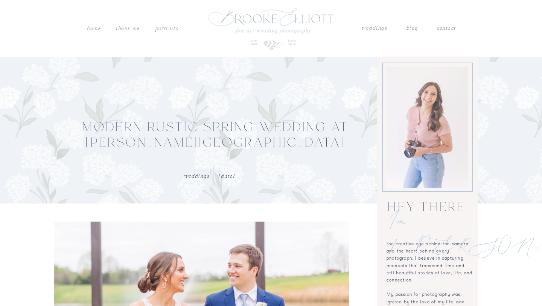  What do you see at coordinates (446, 27) in the screenshot?
I see `a: contact` at bounding box center [446, 27].